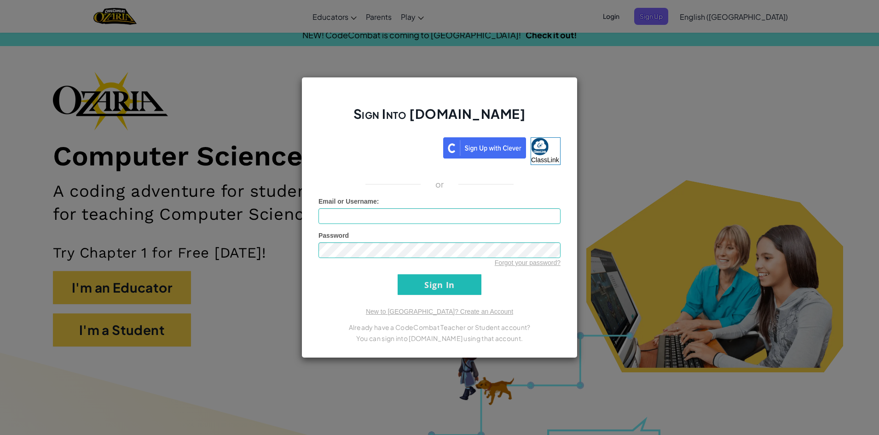  I want to click on a: Forgot your password?, so click(528, 262).